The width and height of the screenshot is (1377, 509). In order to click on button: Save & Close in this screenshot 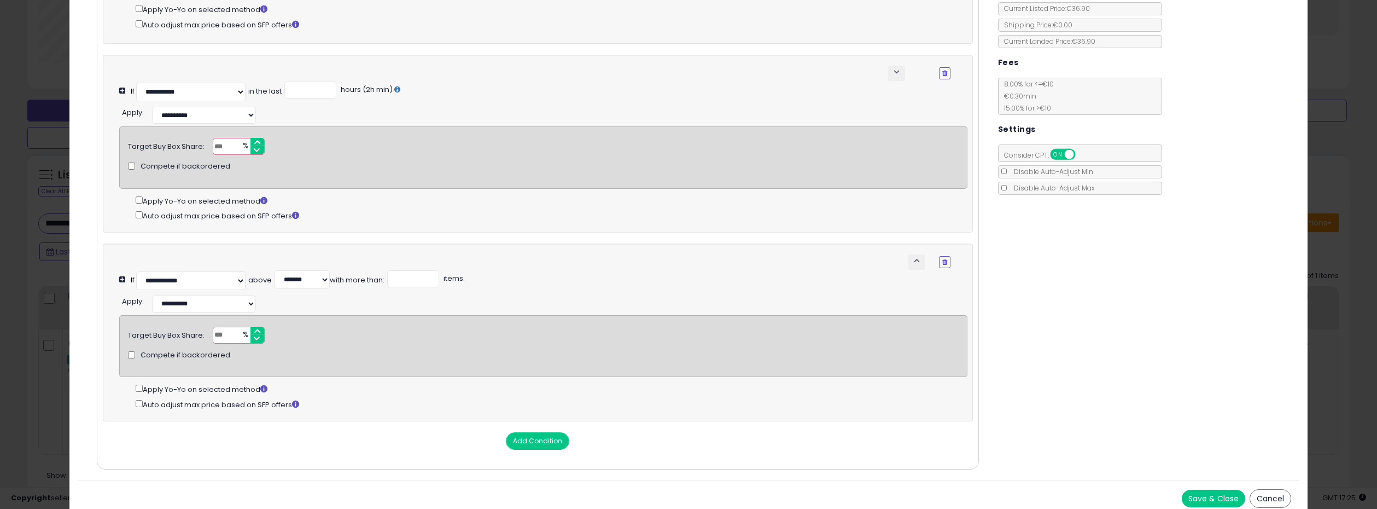, I will do `click(1214, 498)`.